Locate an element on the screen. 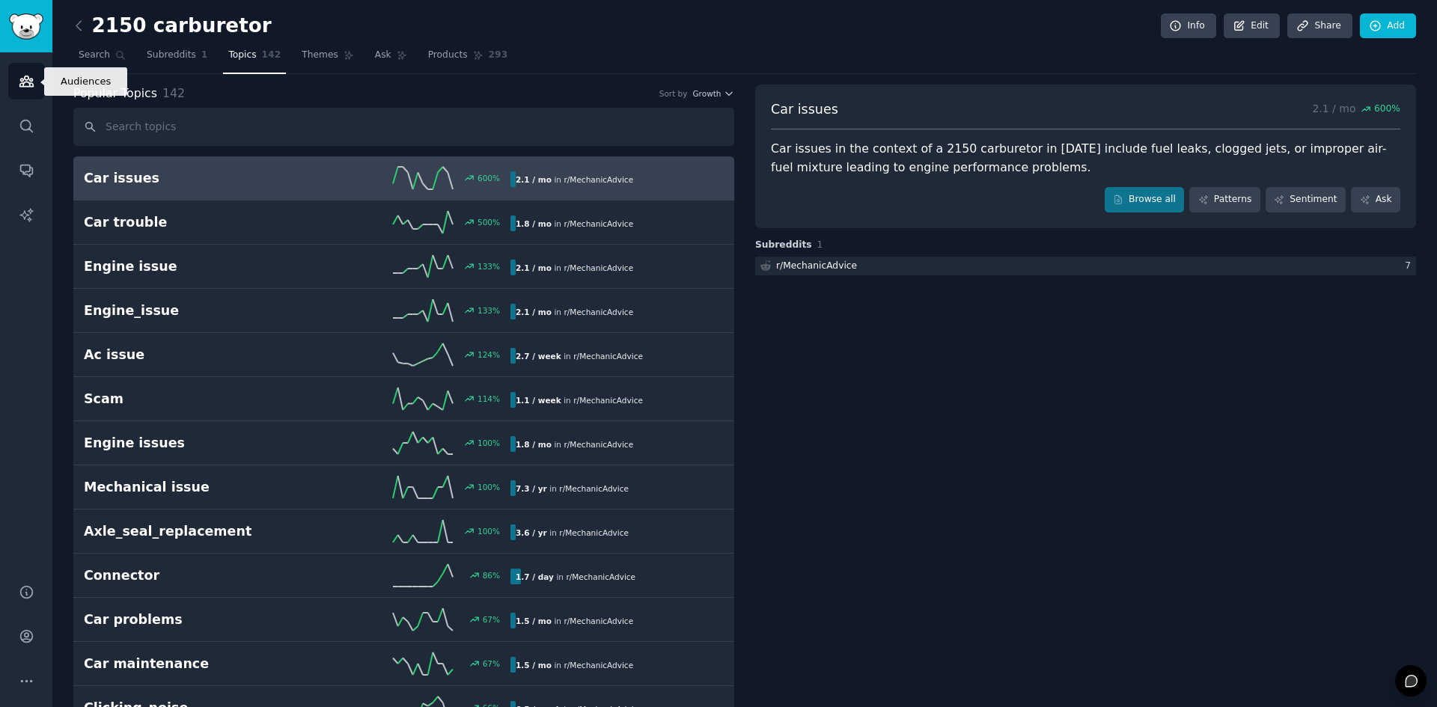 The height and width of the screenshot is (707, 1437). div: 124 % is located at coordinates (489, 355).